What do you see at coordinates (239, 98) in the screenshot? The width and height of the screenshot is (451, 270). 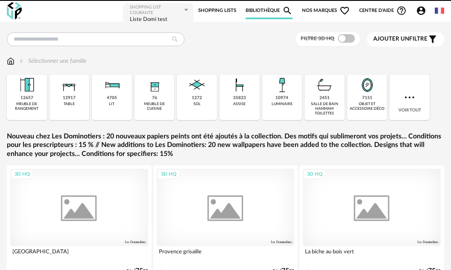 I see `div: 35823` at bounding box center [239, 98].